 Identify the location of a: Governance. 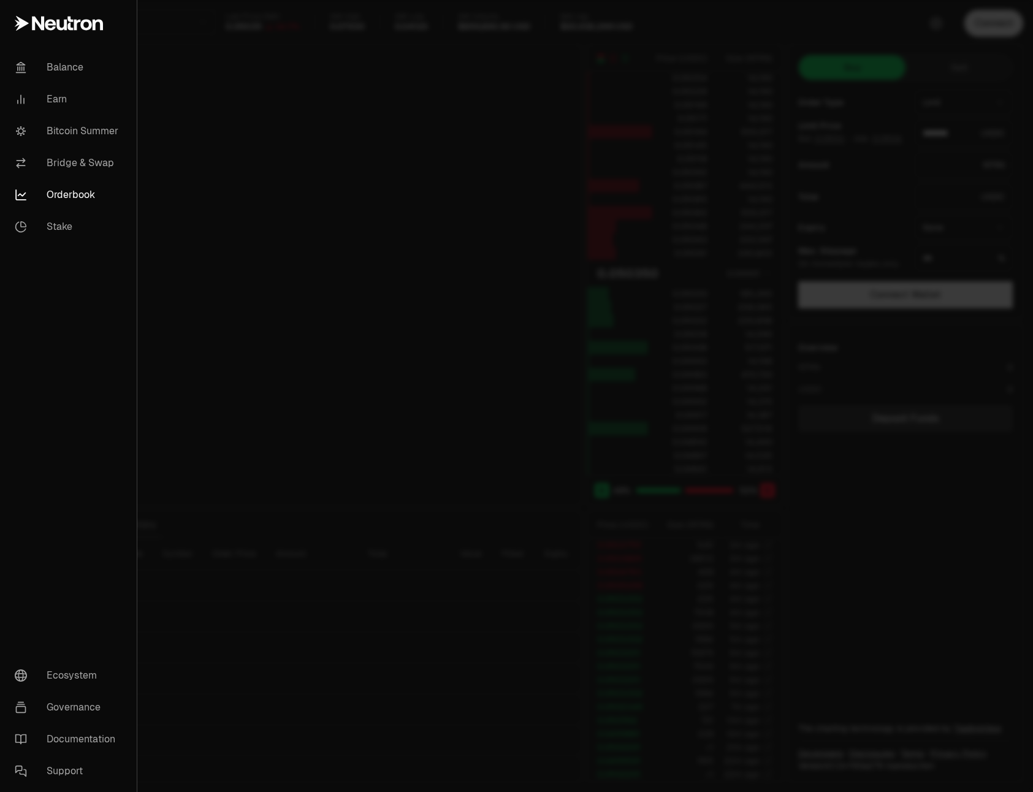
(68, 707).